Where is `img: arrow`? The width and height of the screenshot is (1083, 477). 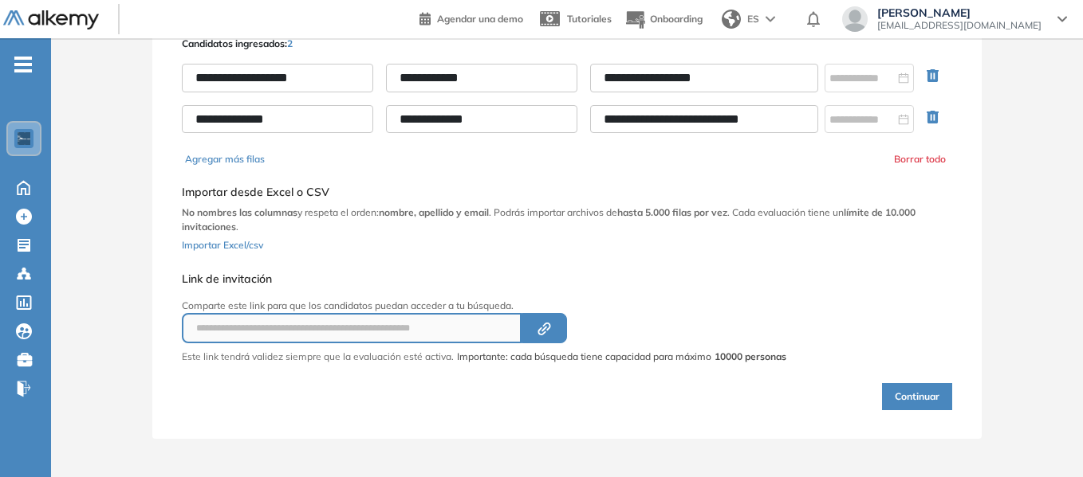 img: arrow is located at coordinates (770, 19).